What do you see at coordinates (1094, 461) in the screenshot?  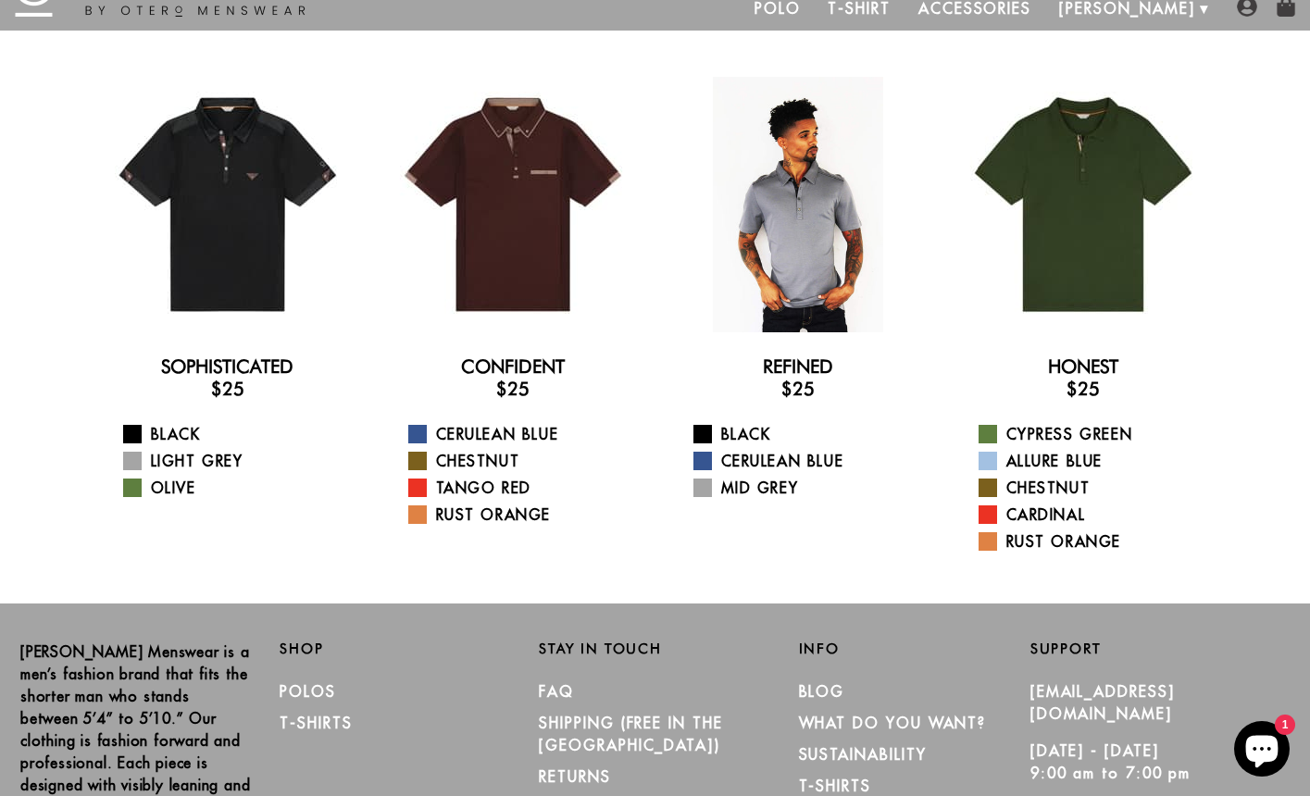 I see `a: Allure Blue` at bounding box center [1094, 461].